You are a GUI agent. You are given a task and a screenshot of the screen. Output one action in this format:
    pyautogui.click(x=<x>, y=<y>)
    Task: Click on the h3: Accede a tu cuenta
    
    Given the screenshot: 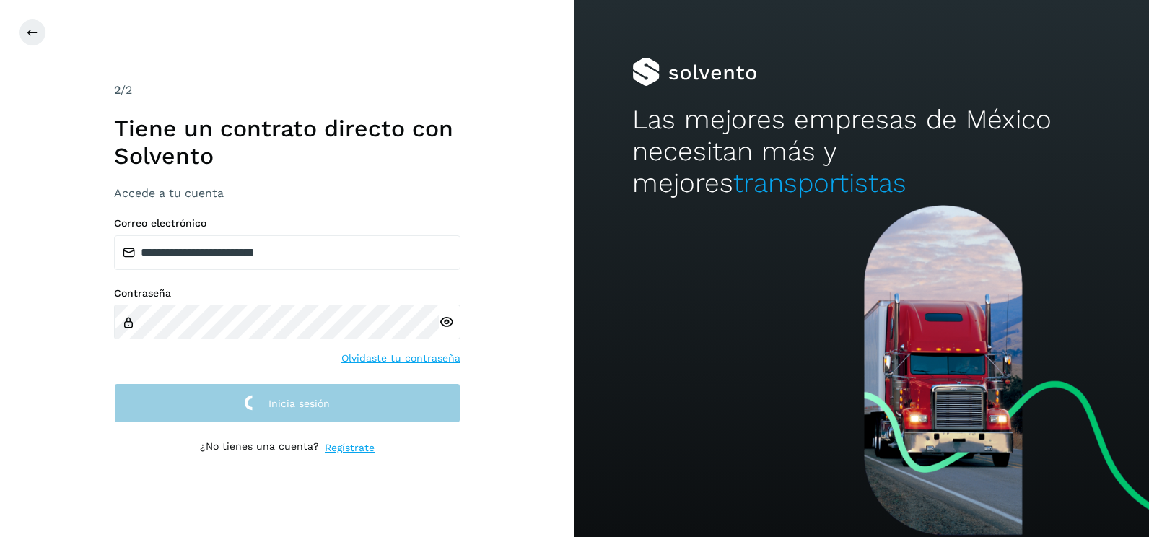 What is the action you would take?
    pyautogui.click(x=287, y=193)
    